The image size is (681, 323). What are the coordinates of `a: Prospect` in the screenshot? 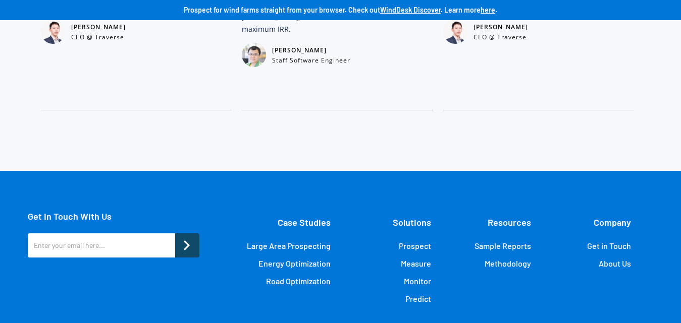 It's located at (415, 246).